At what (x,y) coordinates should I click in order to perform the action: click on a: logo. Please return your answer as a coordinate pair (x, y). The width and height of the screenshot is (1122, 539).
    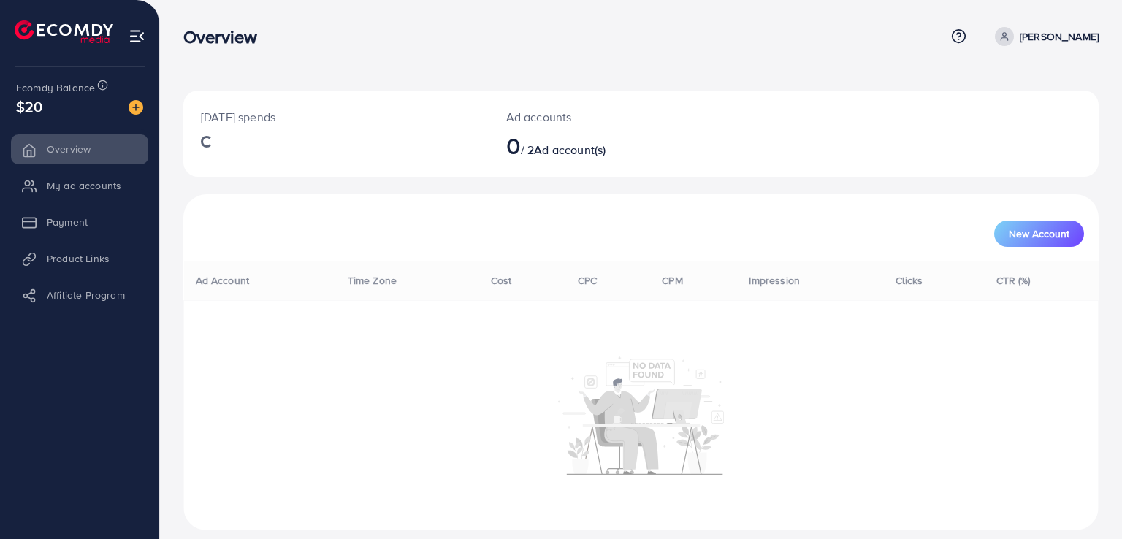
    Looking at the image, I should click on (64, 31).